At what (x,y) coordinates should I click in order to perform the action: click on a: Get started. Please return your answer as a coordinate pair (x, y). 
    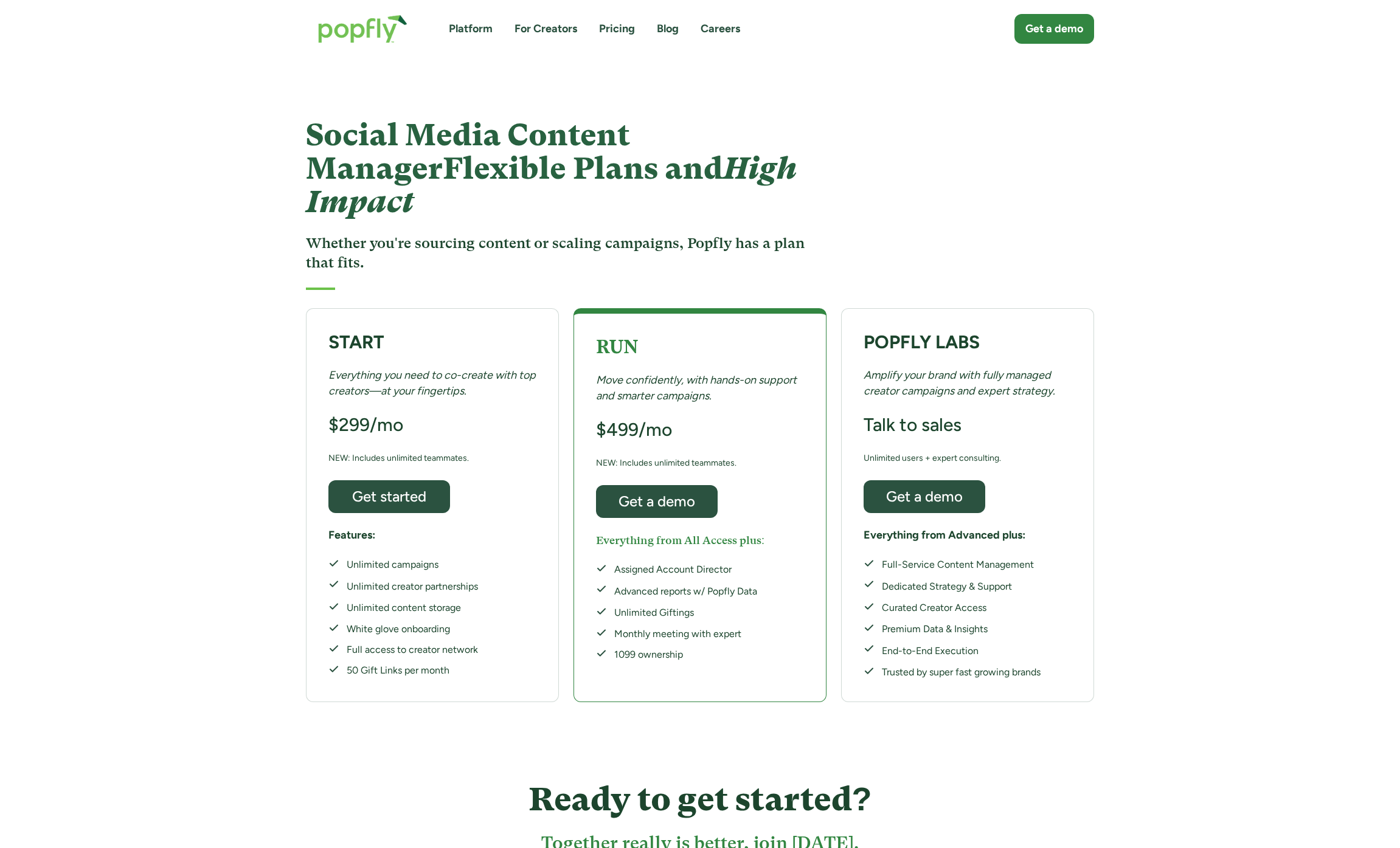
    Looking at the image, I should click on (390, 497).